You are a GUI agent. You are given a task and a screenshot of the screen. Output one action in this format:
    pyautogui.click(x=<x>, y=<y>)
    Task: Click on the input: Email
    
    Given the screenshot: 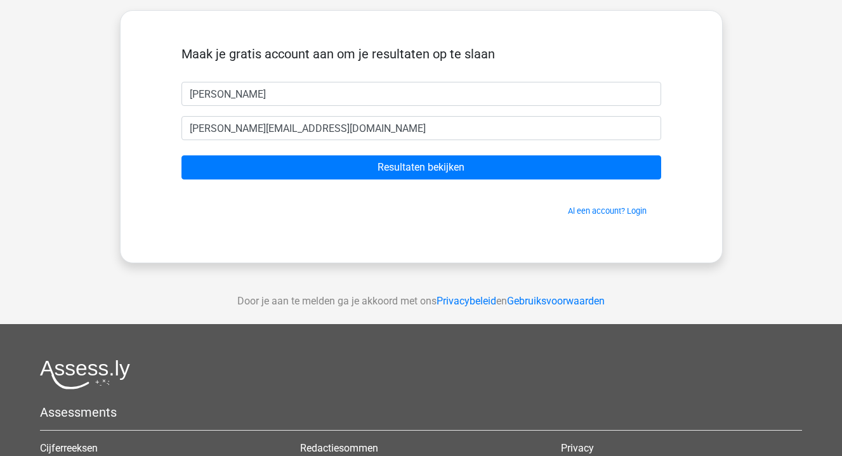 What is the action you would take?
    pyautogui.click(x=422, y=128)
    